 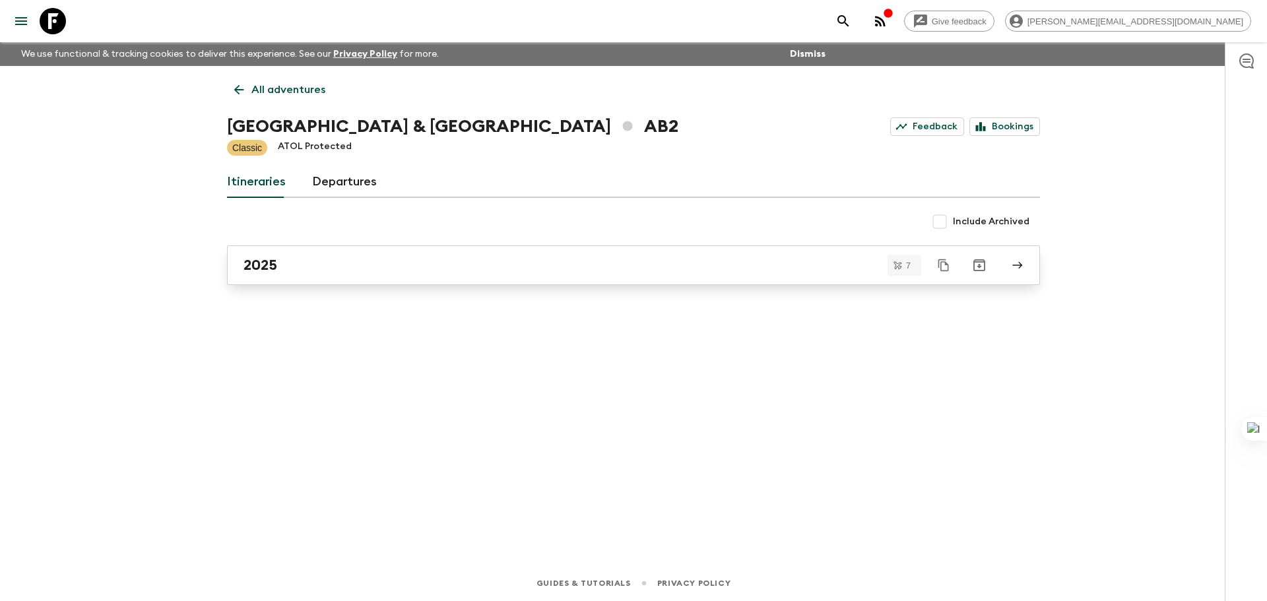 What do you see at coordinates (280, 90) in the screenshot?
I see `a: All adventures` at bounding box center [280, 90].